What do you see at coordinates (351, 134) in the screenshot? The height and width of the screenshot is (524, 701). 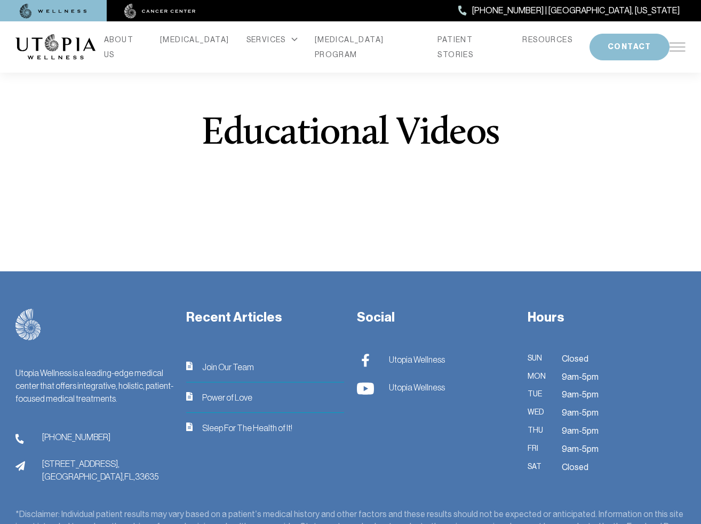 I see `h1: Educational Videos` at bounding box center [351, 134].